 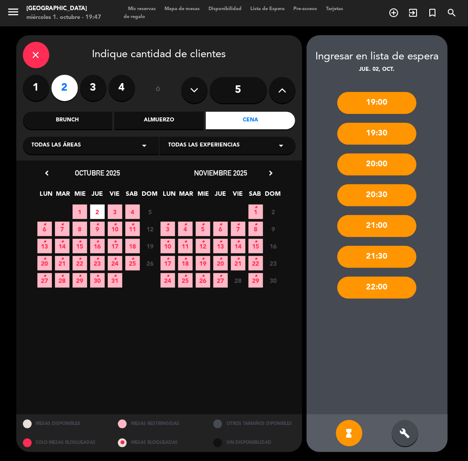 What do you see at coordinates (64, 18) in the screenshot?
I see `div: miércoles 1. octubre - 19:47` at bounding box center [64, 18].